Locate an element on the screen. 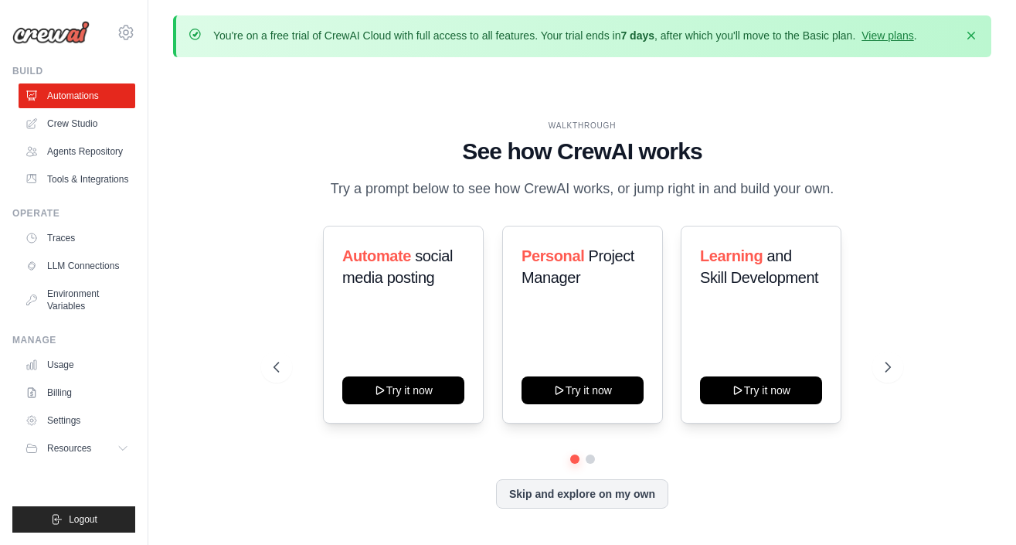 This screenshot has height=545, width=1016. span: Project Manager is located at coordinates (578, 267).